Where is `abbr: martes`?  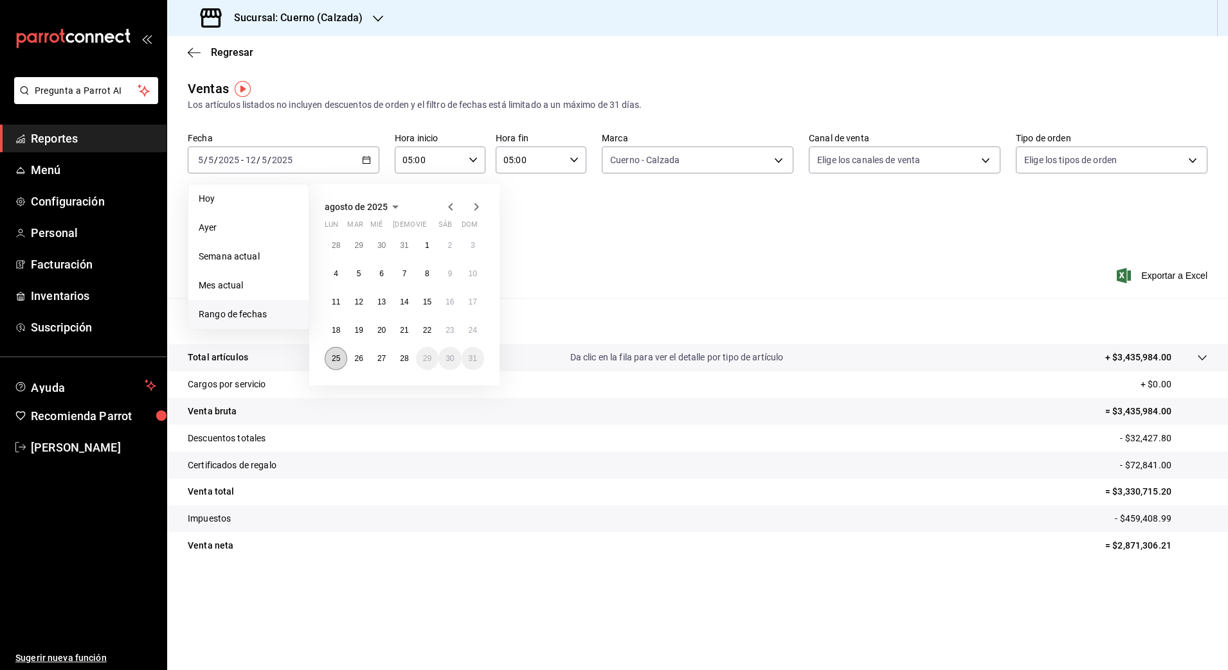
abbr: martes is located at coordinates (355, 227).